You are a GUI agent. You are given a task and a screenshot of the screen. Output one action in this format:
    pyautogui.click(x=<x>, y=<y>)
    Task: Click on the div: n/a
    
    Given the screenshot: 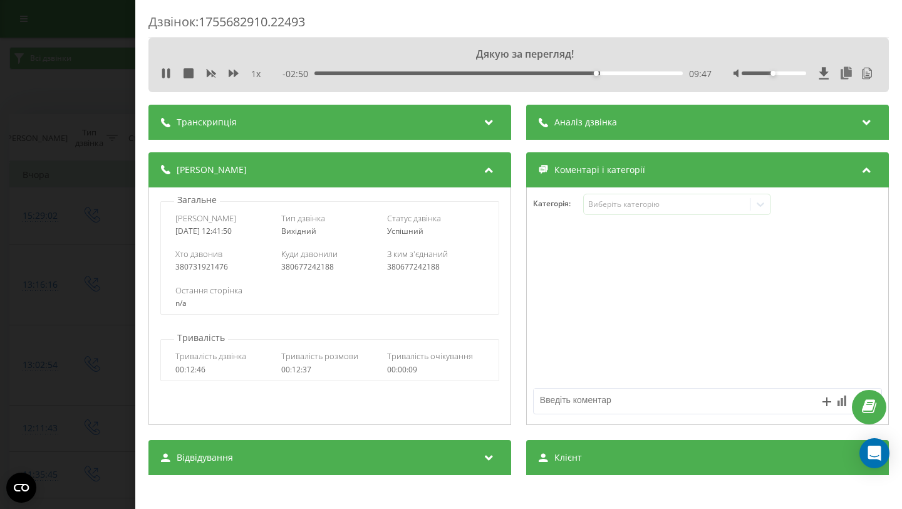 What is the action you would take?
    pyautogui.click(x=329, y=303)
    